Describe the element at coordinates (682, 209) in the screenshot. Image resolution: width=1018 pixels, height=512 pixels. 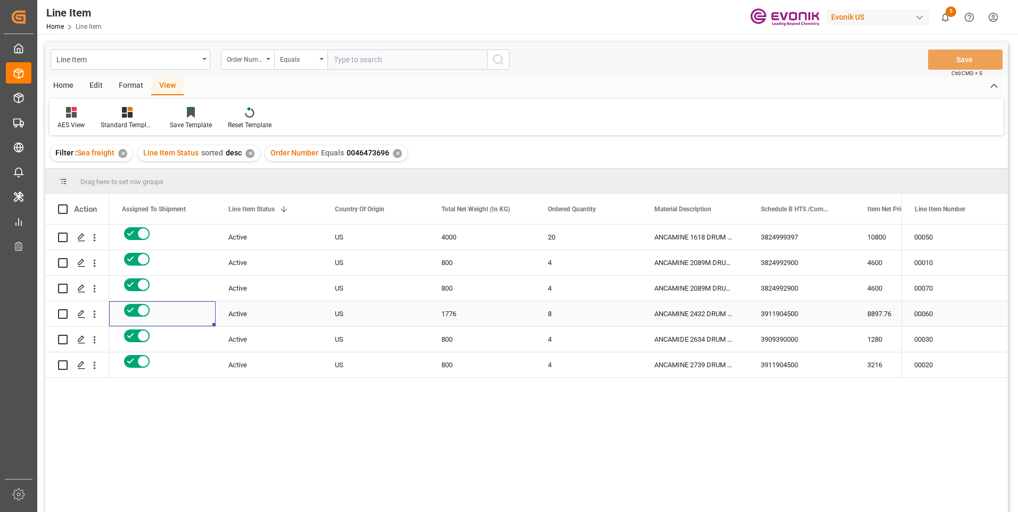
I see `span: Material Description` at that location.